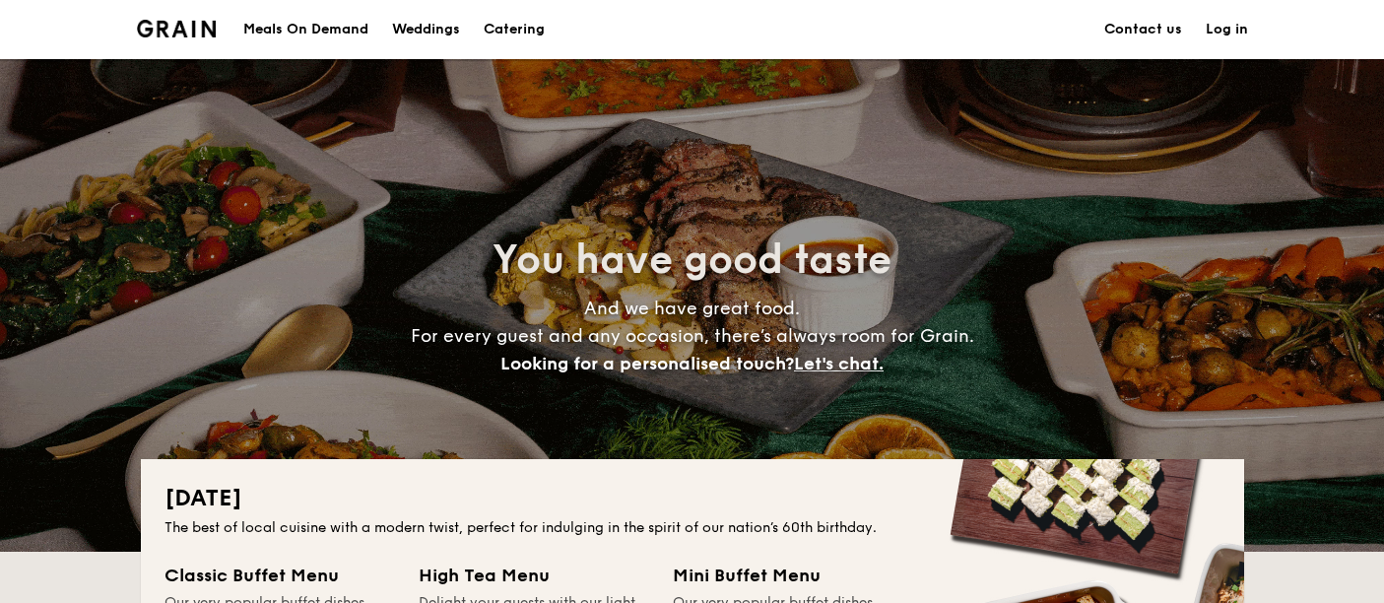 The width and height of the screenshot is (1384, 603). What do you see at coordinates (693, 528) in the screenshot?
I see `div: The best of local cuisine with a modern twist, perfect for indulging in the spirit of our nation’...` at bounding box center [693, 528].